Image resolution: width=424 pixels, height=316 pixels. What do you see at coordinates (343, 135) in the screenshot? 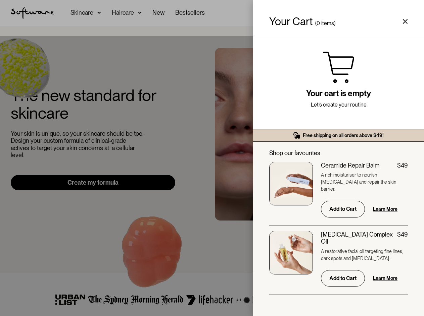
I see `div: Free shipping on all orders above $49!` at bounding box center [343, 135].